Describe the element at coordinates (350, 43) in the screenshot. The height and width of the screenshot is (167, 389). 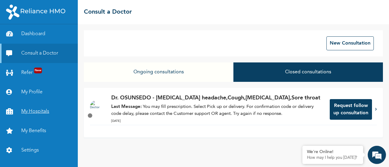
I see `button: New Consultation` at that location.